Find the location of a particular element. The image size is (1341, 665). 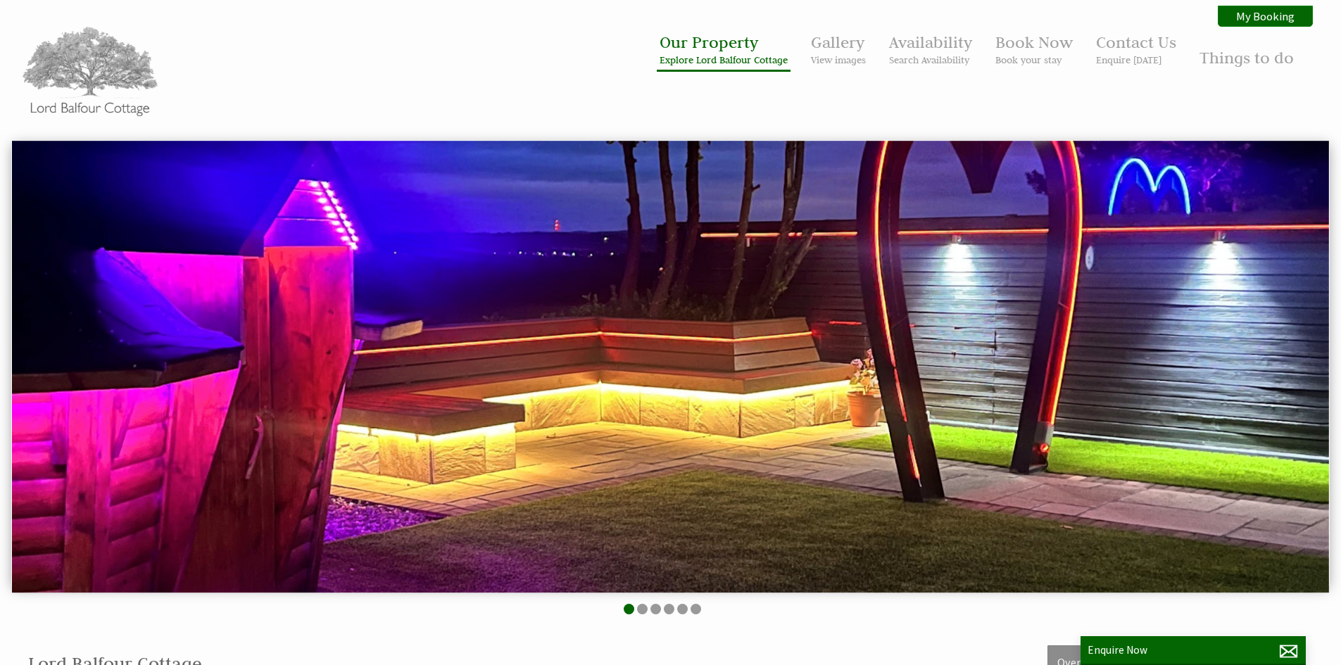

a: Our PropertyExplore Lord Balfour Cottage is located at coordinates (724, 49).